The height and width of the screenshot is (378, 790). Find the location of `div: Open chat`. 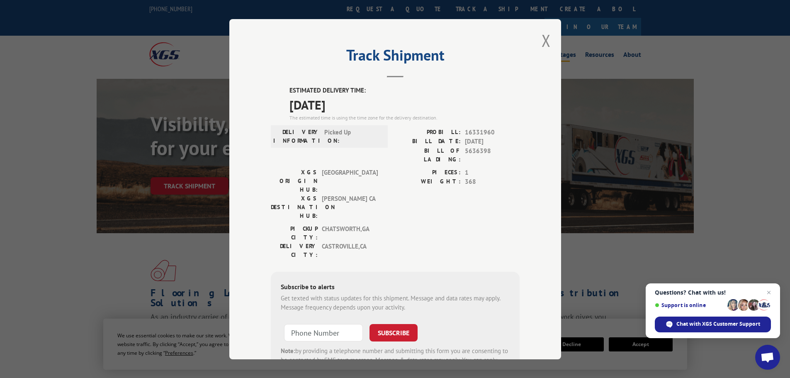

div: Open chat is located at coordinates (768, 357).